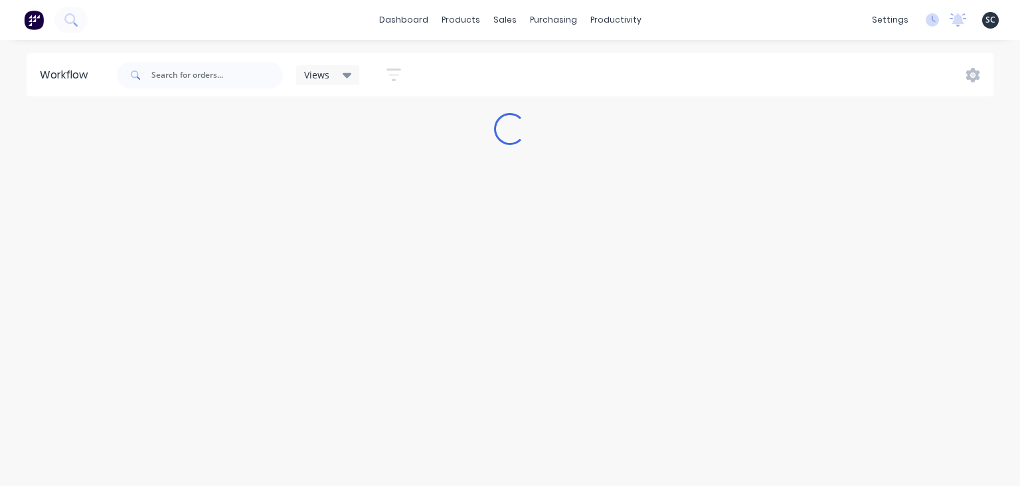 The image size is (1020, 486). What do you see at coordinates (553, 20) in the screenshot?
I see `div: purchasing` at bounding box center [553, 20].